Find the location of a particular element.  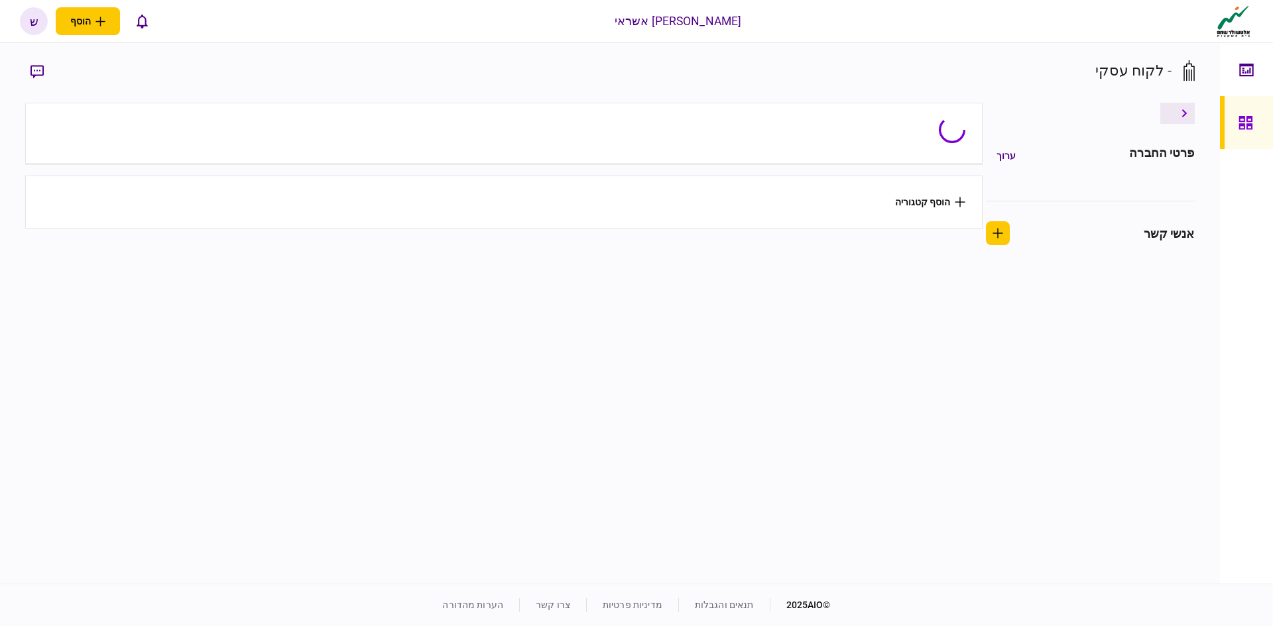

a: צרו קשר is located at coordinates (553, 605).